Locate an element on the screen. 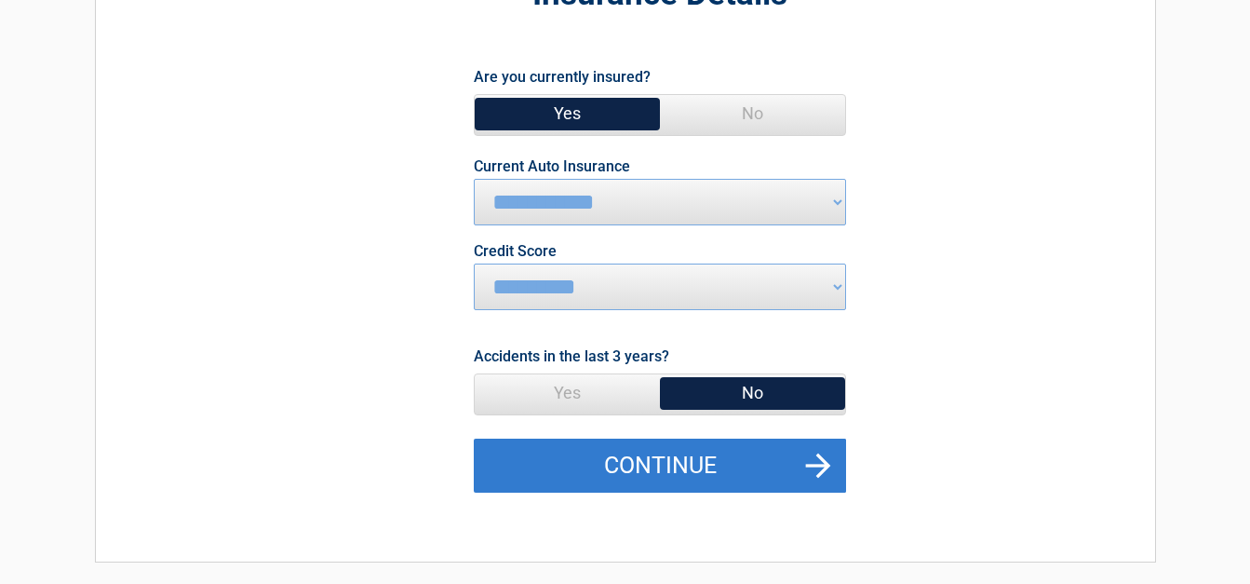 Image resolution: width=1250 pixels, height=584 pixels. label: Accidents in the last 3 years? is located at coordinates (572, 356).